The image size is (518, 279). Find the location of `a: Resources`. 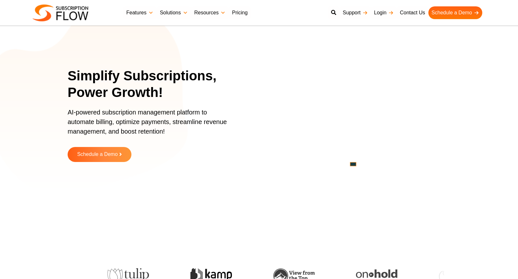

a: Resources is located at coordinates (210, 13).